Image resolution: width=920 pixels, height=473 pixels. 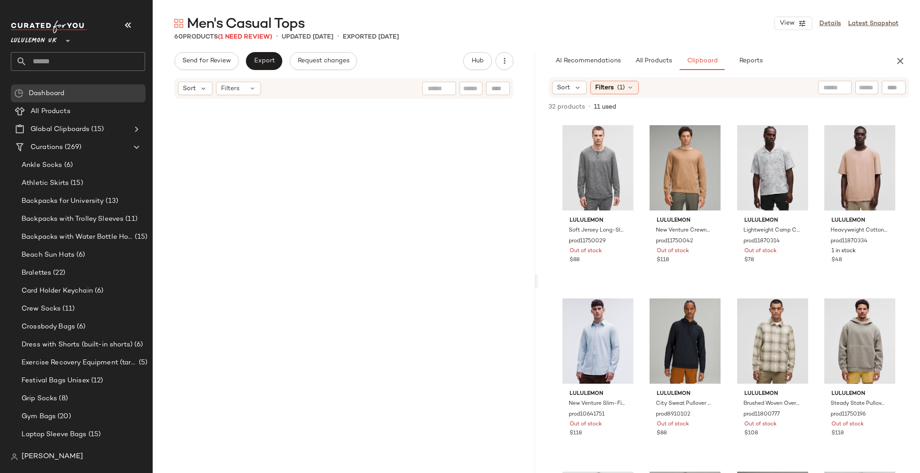 I want to click on span: Hub, so click(x=477, y=61).